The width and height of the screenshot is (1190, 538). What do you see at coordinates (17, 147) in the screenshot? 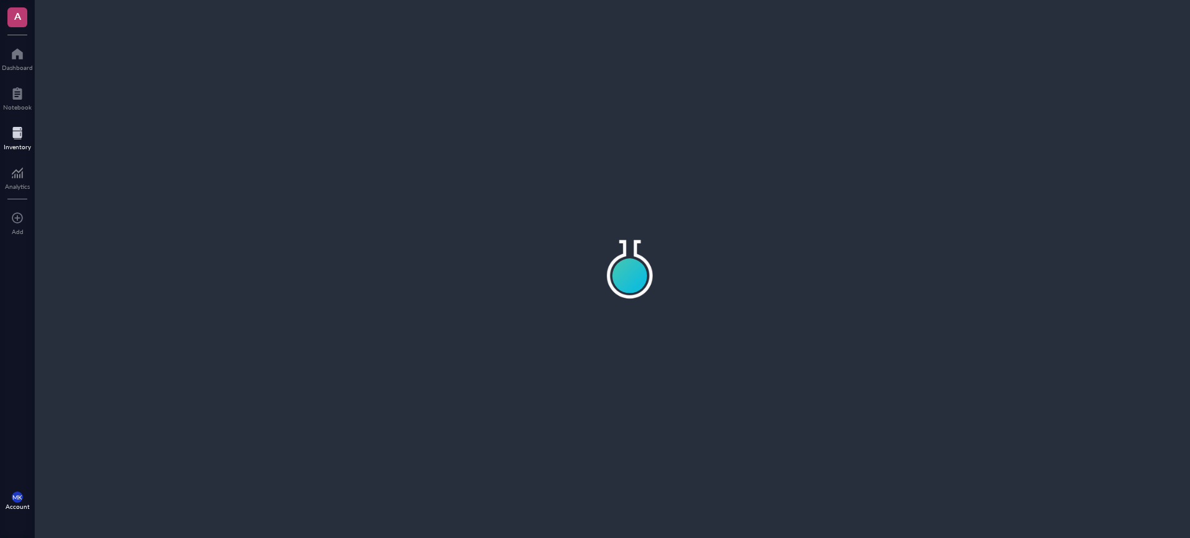
I see `div: Inventory` at bounding box center [17, 147].